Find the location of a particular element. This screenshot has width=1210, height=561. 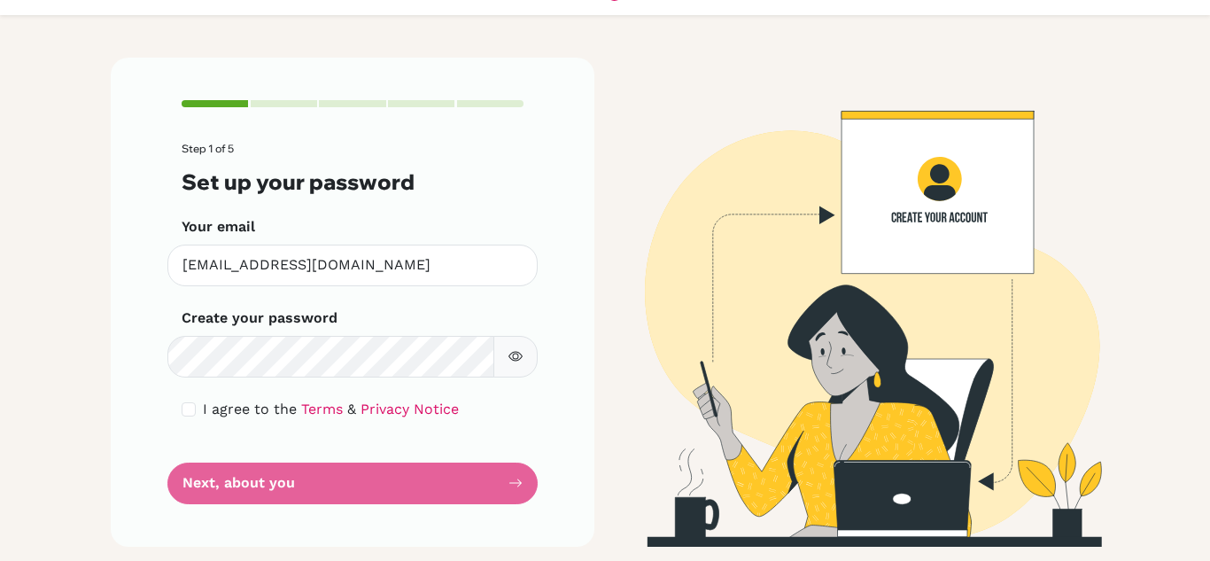

span: I agree to the is located at coordinates (250, 408).